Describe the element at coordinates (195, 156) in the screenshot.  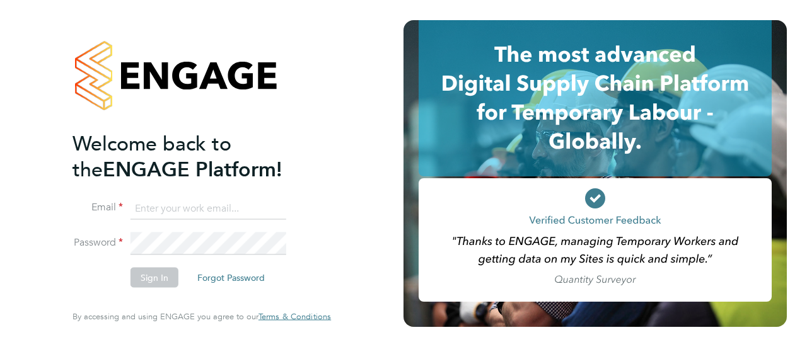
I see `h2: ENGAGE Platform!` at that location.